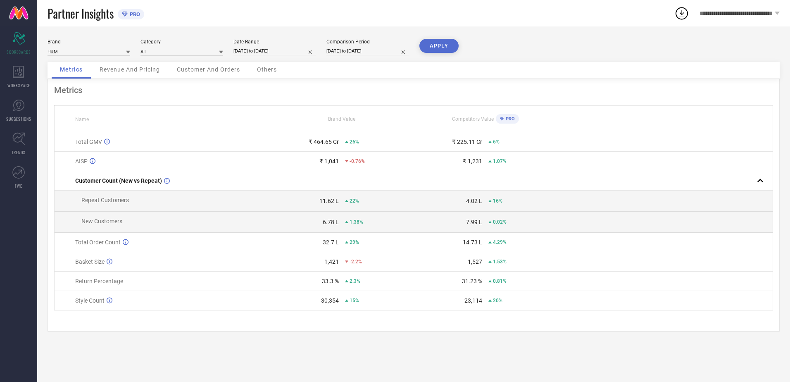  What do you see at coordinates (472, 281) in the screenshot?
I see `div: 31.23 %` at bounding box center [472, 281].